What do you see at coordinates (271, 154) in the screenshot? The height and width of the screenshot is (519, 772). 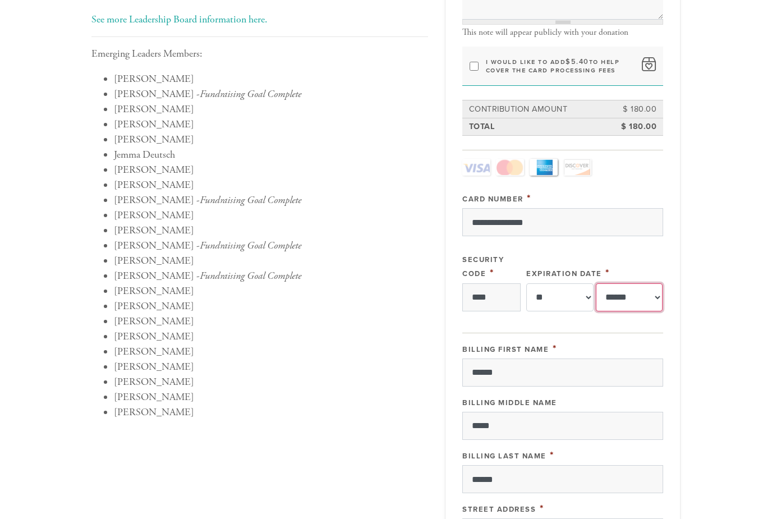 I see `li: Jemma Deutsch` at bounding box center [271, 154].